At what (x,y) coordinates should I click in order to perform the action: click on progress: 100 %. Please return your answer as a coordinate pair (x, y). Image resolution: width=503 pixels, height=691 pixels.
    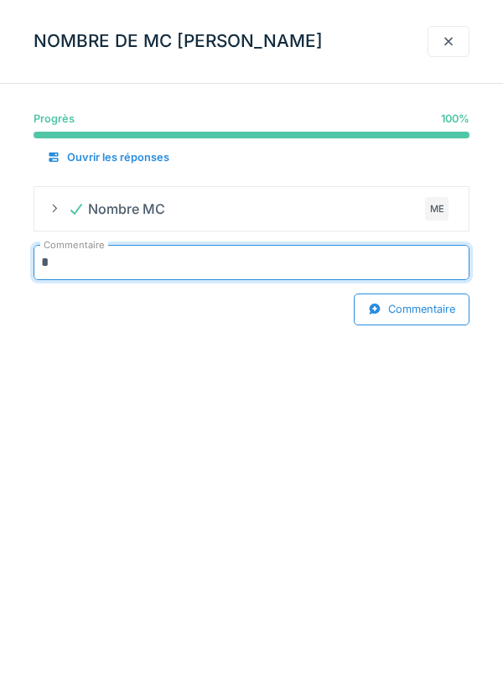
    Looking at the image, I should click on (251, 135).